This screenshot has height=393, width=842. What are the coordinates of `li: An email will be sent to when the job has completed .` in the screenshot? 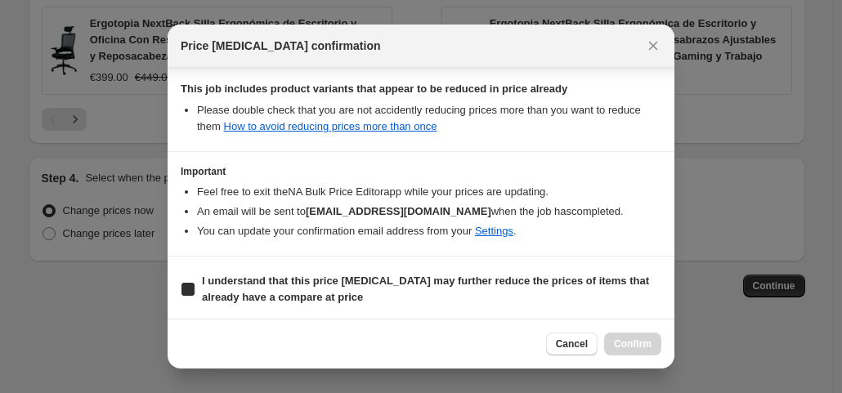 It's located at (429, 212).